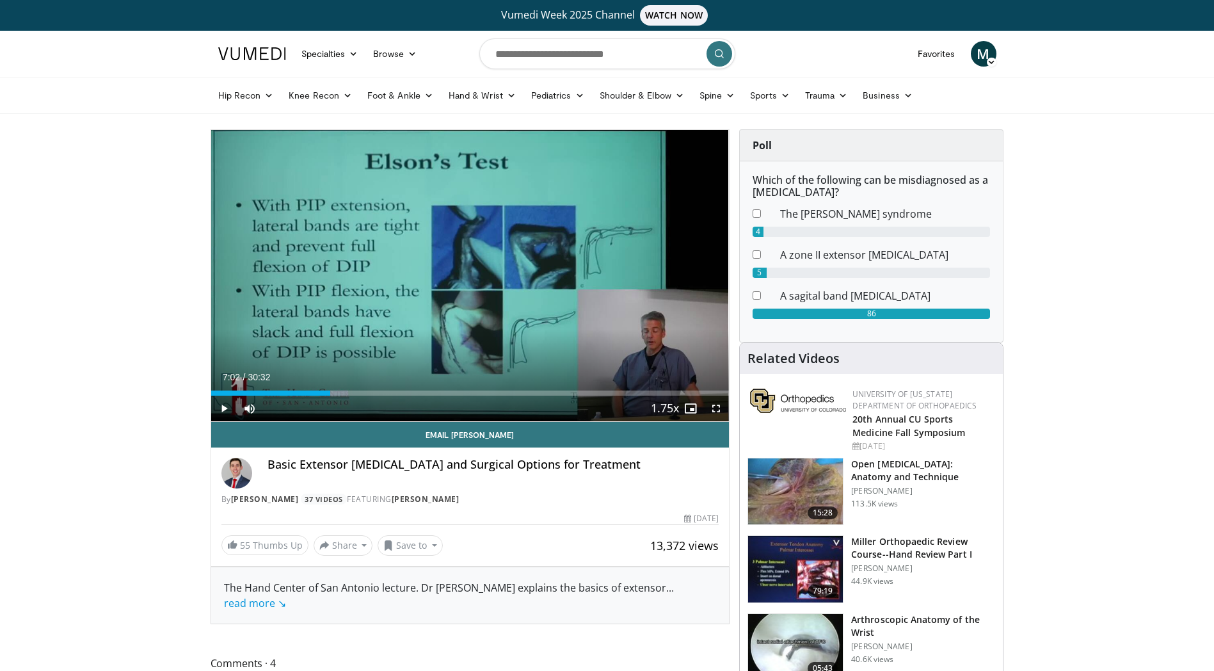  I want to click on span: 13,372 views, so click(684, 545).